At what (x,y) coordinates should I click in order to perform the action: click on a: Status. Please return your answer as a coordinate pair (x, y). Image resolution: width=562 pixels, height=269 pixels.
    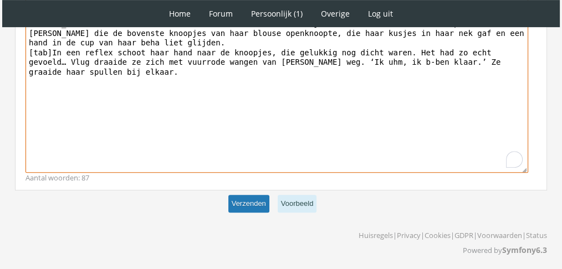
    Looking at the image, I should click on (537, 236).